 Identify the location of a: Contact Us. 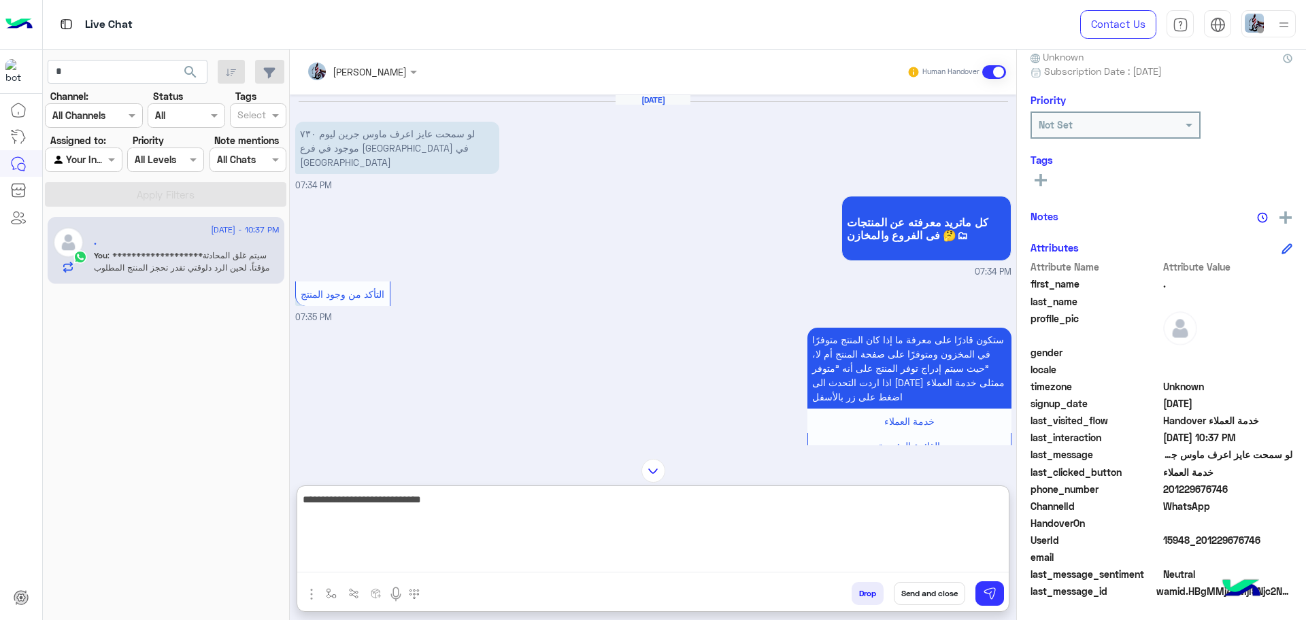
(1119, 24).